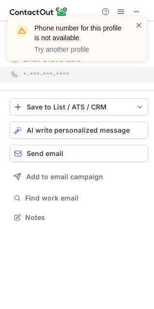  Describe the element at coordinates (85, 198) in the screenshot. I see `span: Find work email` at that location.